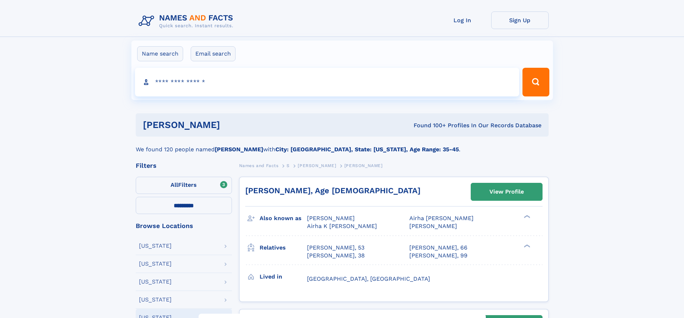  I want to click on div: View Profile, so click(506, 192).